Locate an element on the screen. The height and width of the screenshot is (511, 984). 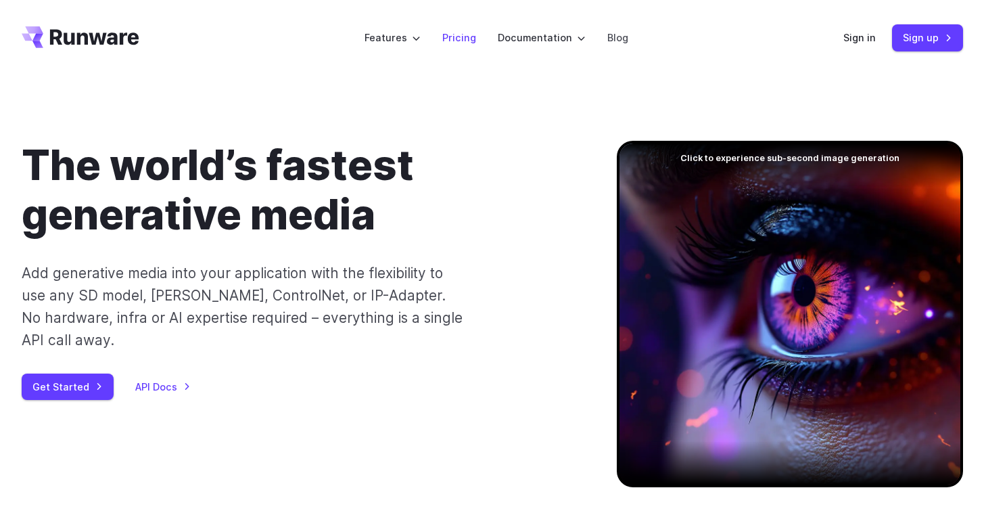
p: Add generative media into your application with the flexibility to use any SD model, [PERSON_NAME... is located at coordinates (242, 306).